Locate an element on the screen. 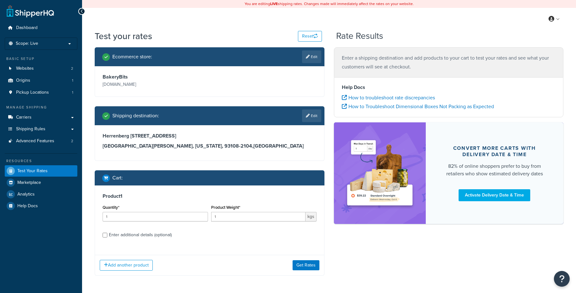 This screenshot has width=576, height=293. div: Manage Shipping is located at coordinates (41, 107).